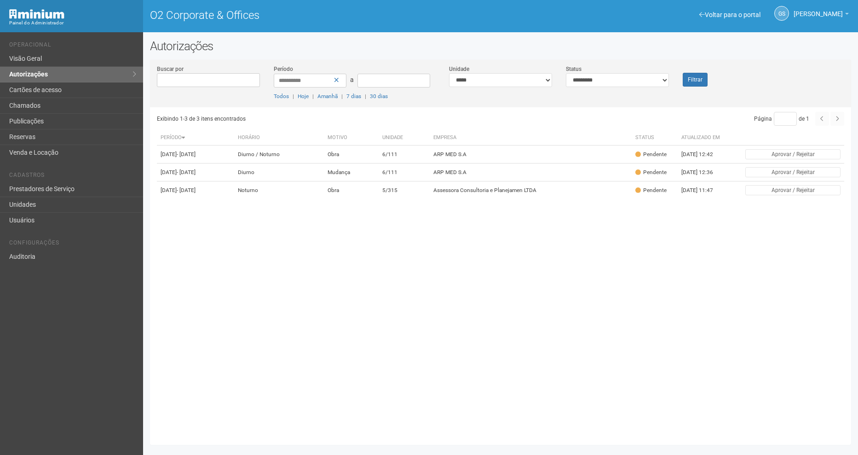  What do you see at coordinates (782, 119) in the screenshot?
I see `span: Página de 1` at bounding box center [782, 119].